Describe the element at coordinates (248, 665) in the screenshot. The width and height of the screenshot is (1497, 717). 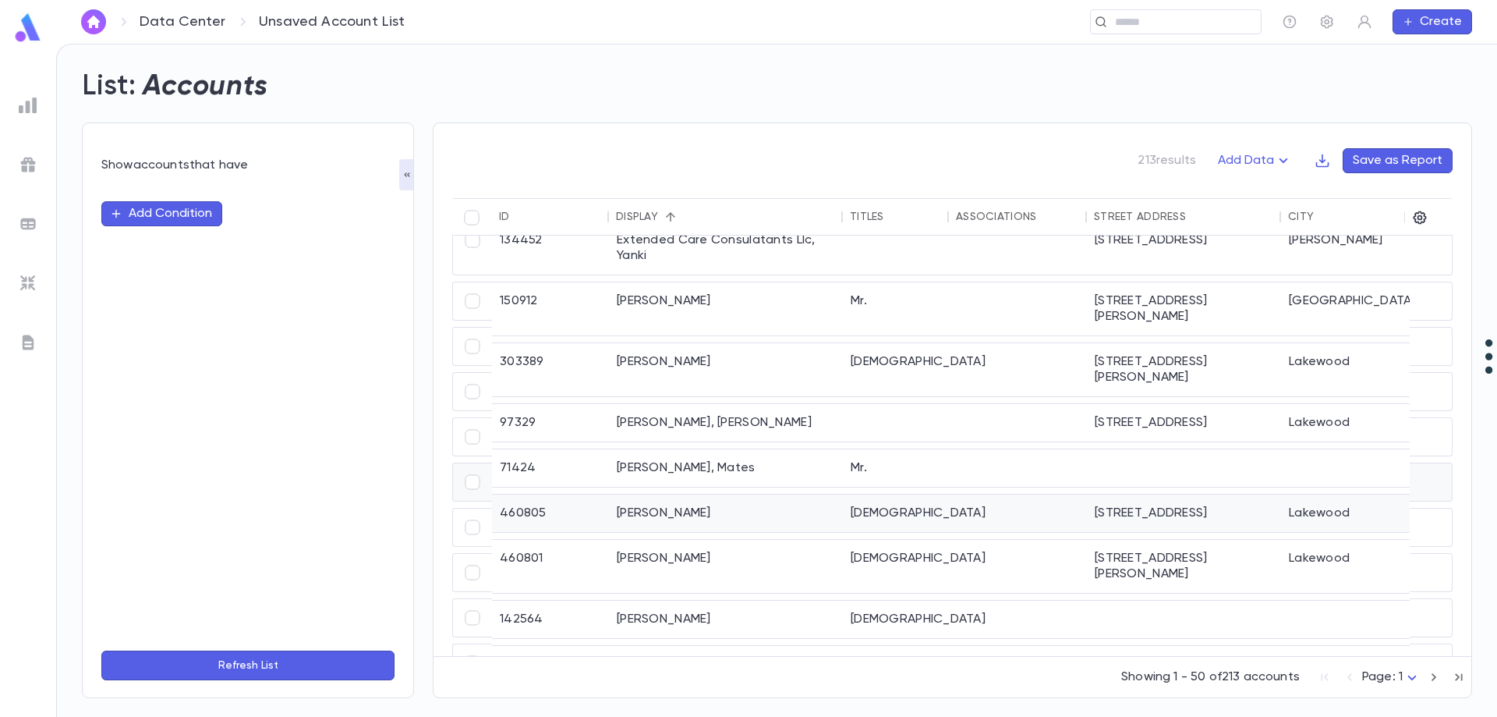
I see `button: Refresh List` at that location.